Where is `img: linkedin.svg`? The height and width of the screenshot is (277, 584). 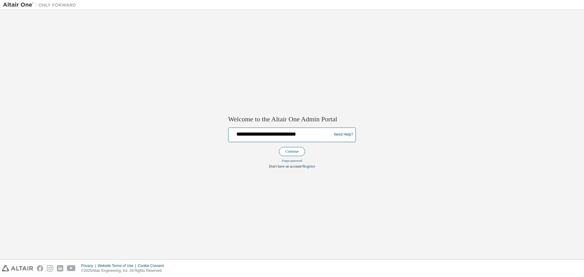 img: linkedin.svg is located at coordinates (60, 268).